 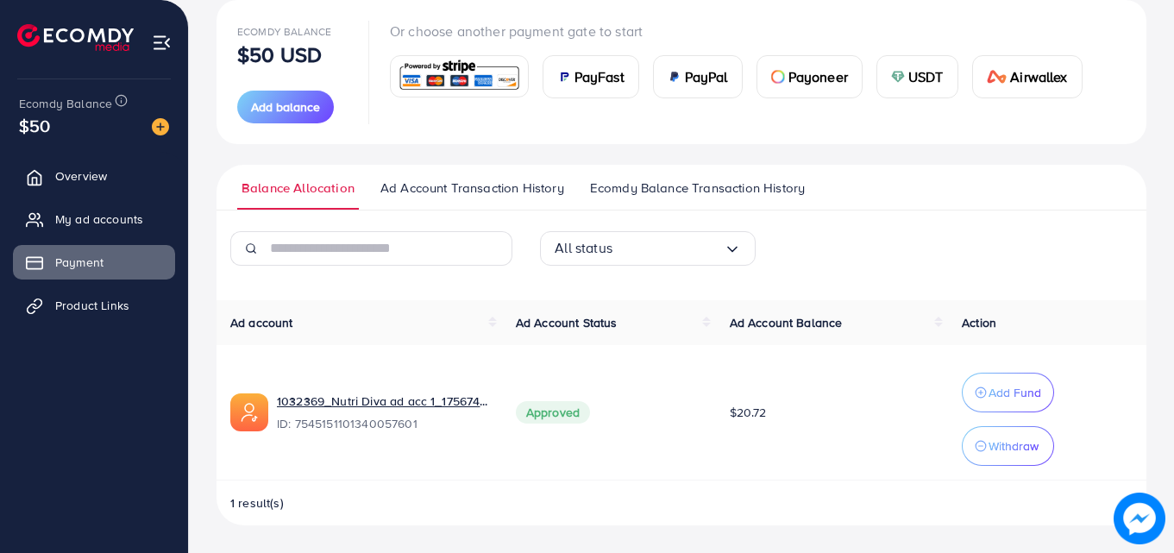 I want to click on img: ic-ads-acc.e4c84228.svg, so click(x=249, y=412).